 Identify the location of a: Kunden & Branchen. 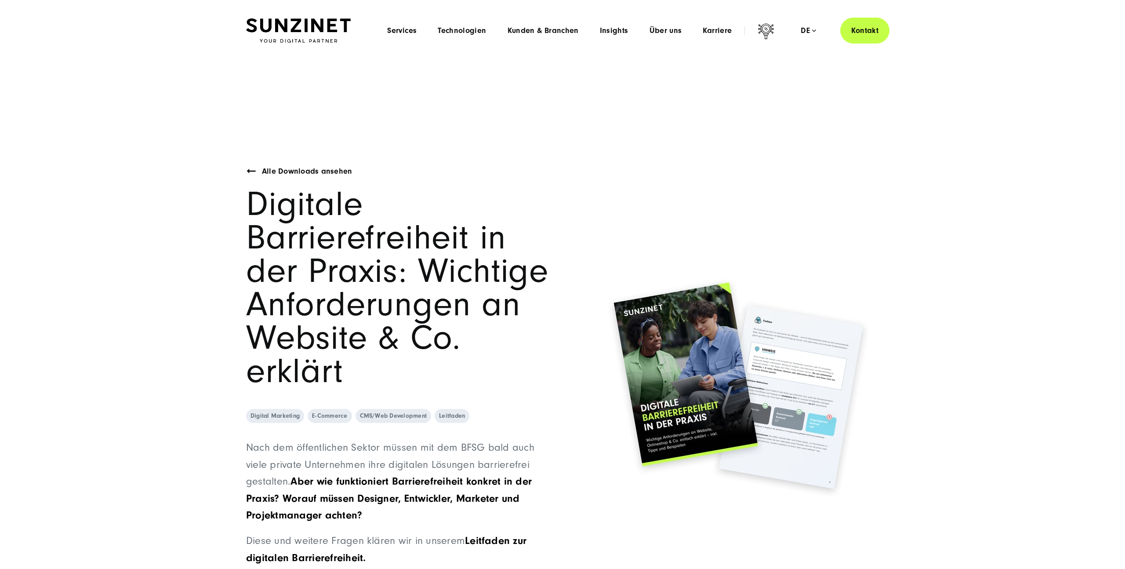
(543, 31).